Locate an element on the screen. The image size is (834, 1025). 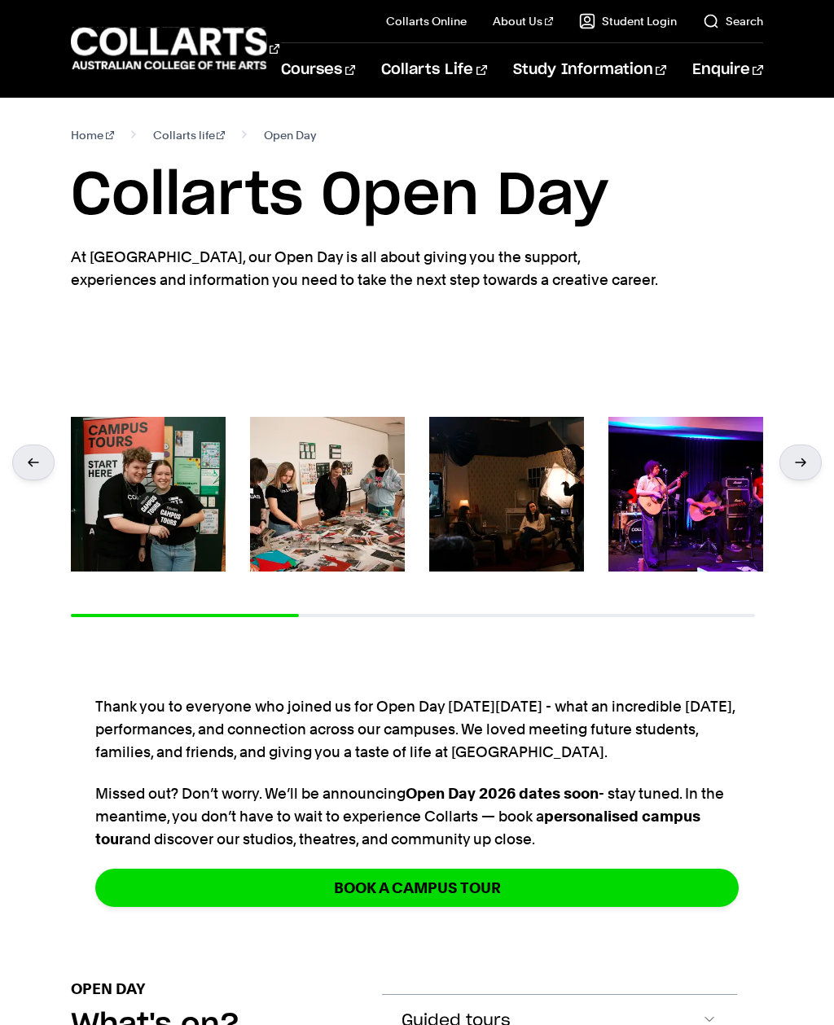
a: Student Login is located at coordinates (628, 21).